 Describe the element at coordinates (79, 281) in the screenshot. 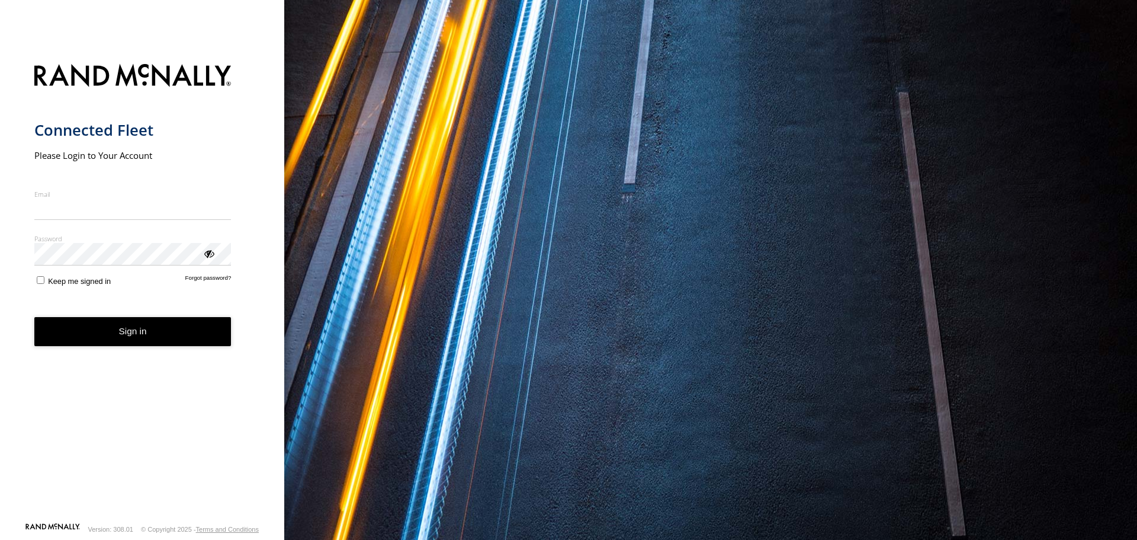

I see `span: Keep me signed in` at that location.